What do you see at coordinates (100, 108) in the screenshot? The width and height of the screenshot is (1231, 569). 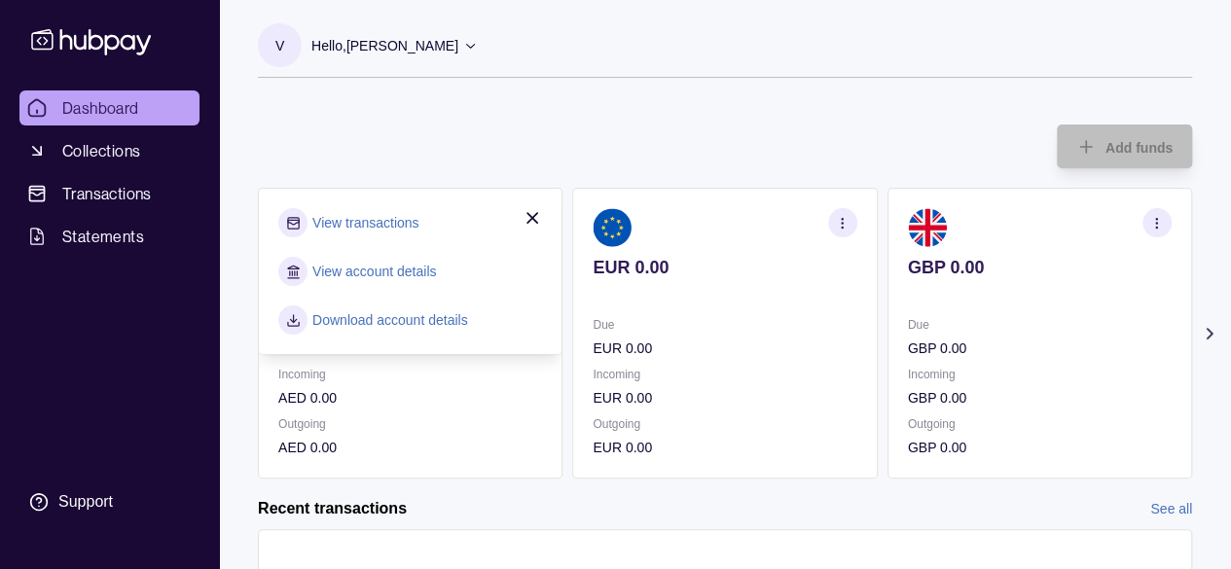 I see `span: Dashboard` at bounding box center [100, 108].